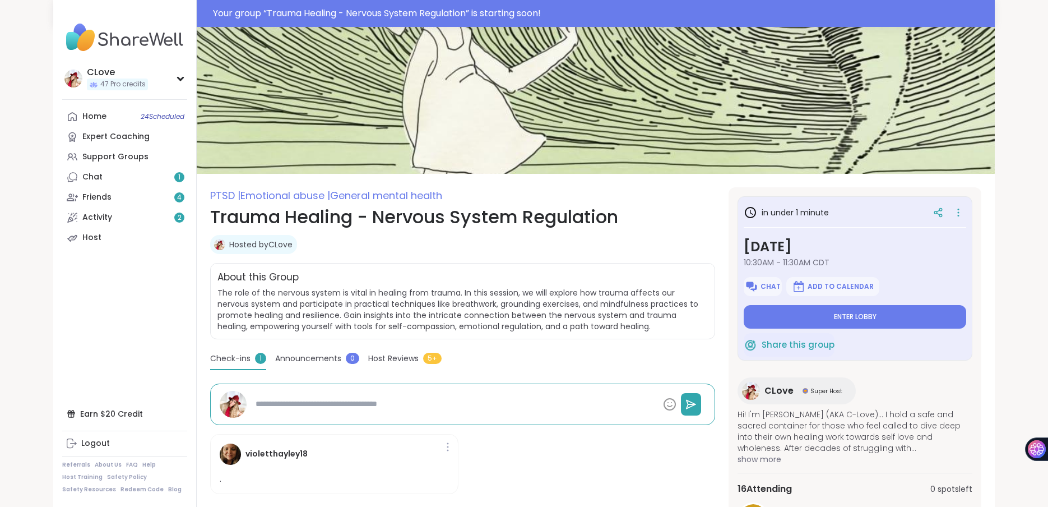 This screenshot has height=507, width=1048. I want to click on span: Add to Calendar, so click(841, 286).